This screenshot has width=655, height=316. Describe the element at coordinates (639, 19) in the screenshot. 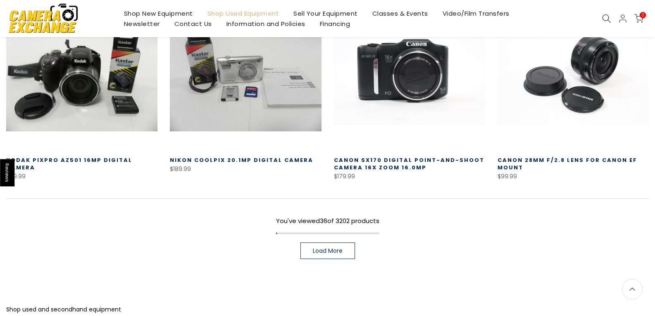

I see `a: 0` at that location.